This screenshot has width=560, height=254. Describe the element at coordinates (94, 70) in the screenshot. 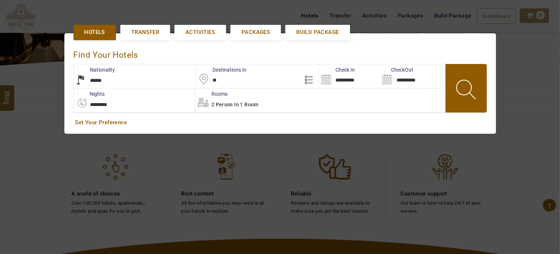

I see `label: Nationality` at that location.